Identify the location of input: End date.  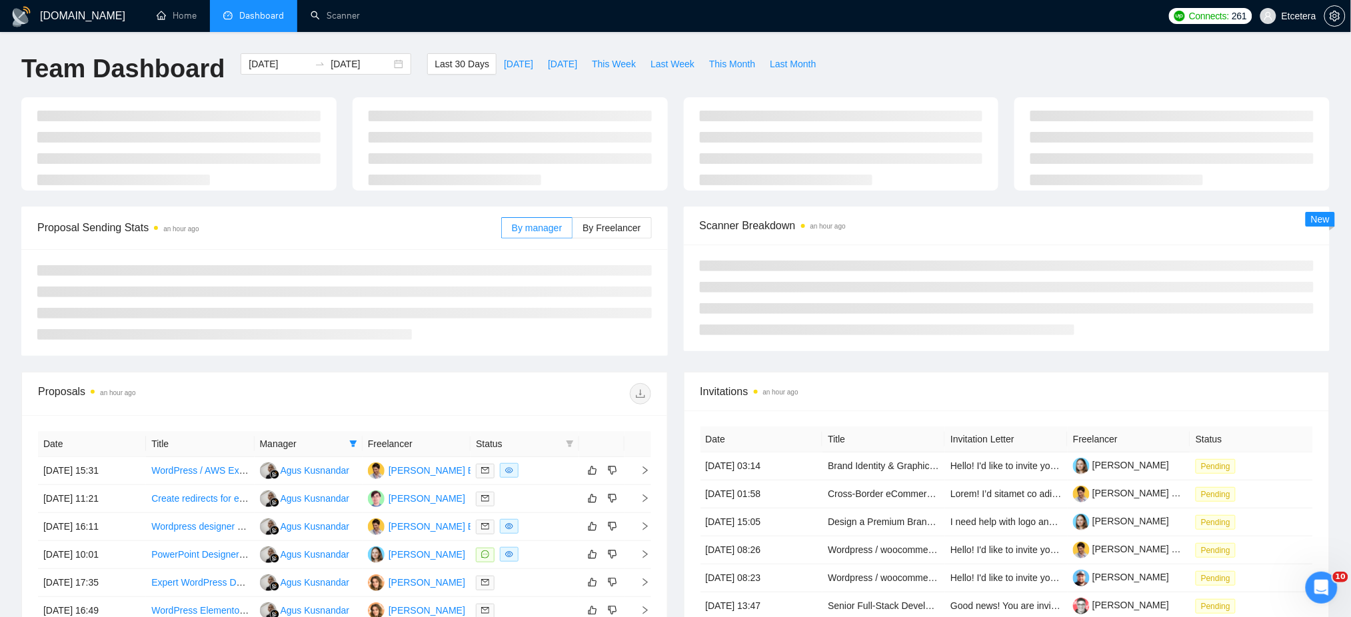
(360, 64).